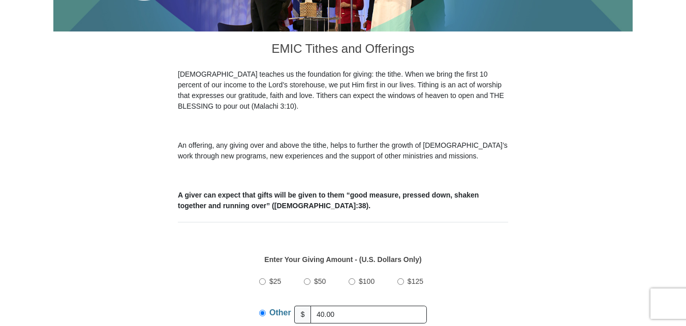 This screenshot has width=686, height=326. What do you see at coordinates (415, 281) in the screenshot?
I see `span: $125` at bounding box center [415, 281].